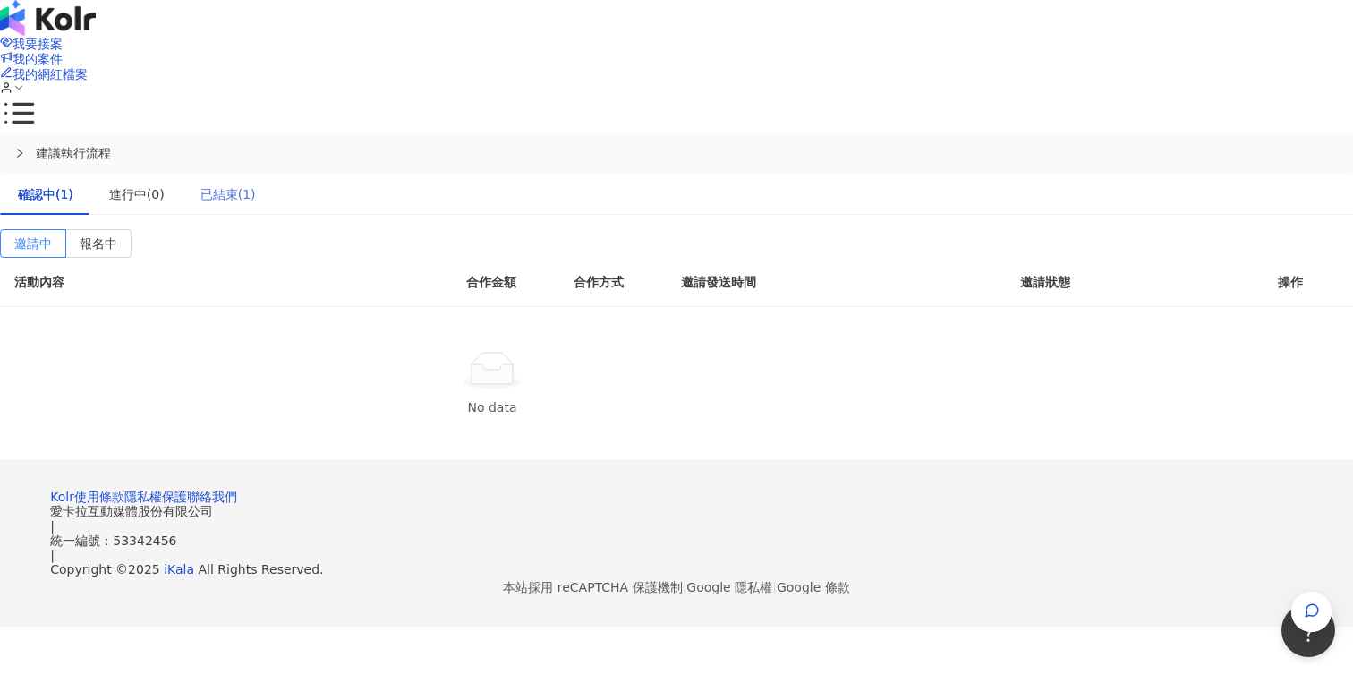 The height and width of the screenshot is (675, 1353). I want to click on a: iKala, so click(179, 569).